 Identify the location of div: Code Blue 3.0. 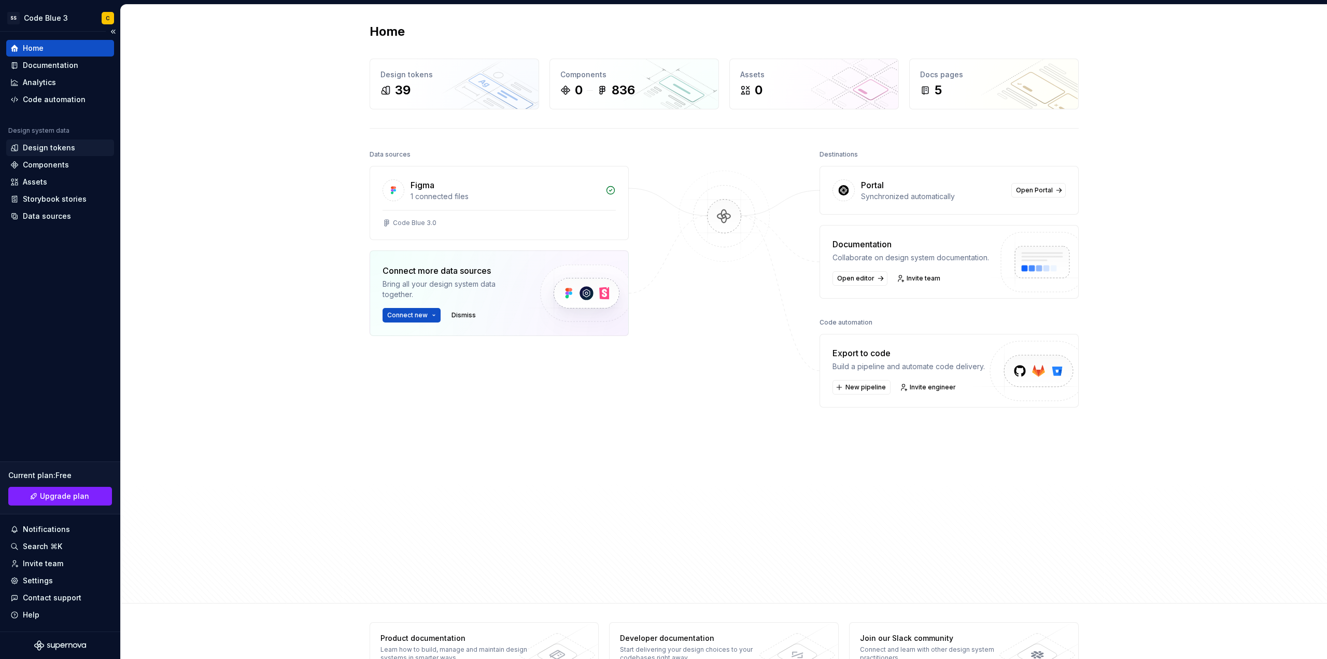
(415, 223).